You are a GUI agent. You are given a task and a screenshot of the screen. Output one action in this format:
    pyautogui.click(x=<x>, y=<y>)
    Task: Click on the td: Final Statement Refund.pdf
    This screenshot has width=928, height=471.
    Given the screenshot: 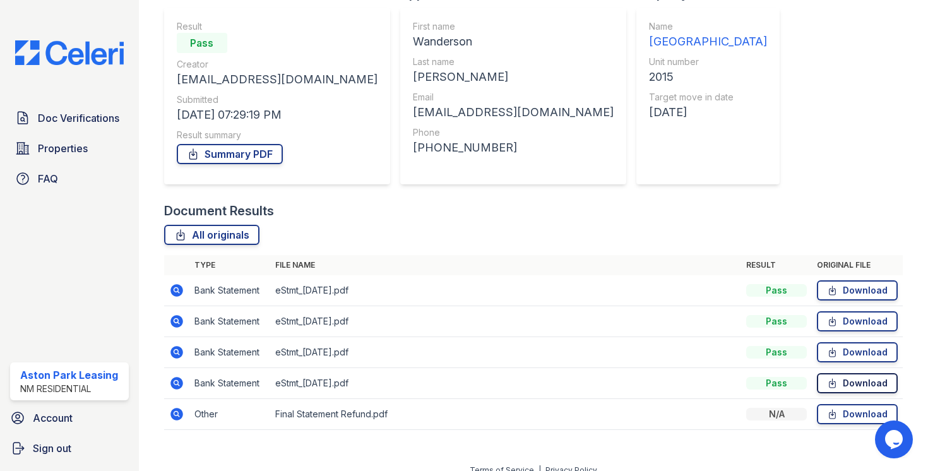 What is the action you would take?
    pyautogui.click(x=506, y=414)
    